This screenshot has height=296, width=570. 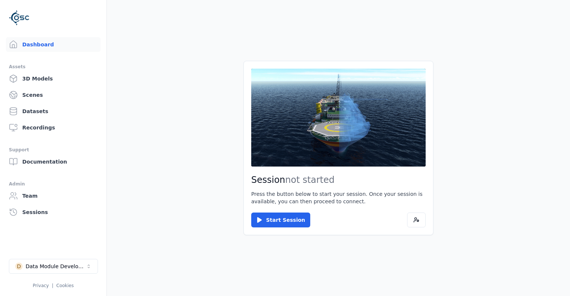 I want to click on button: Select a workspace, so click(x=53, y=266).